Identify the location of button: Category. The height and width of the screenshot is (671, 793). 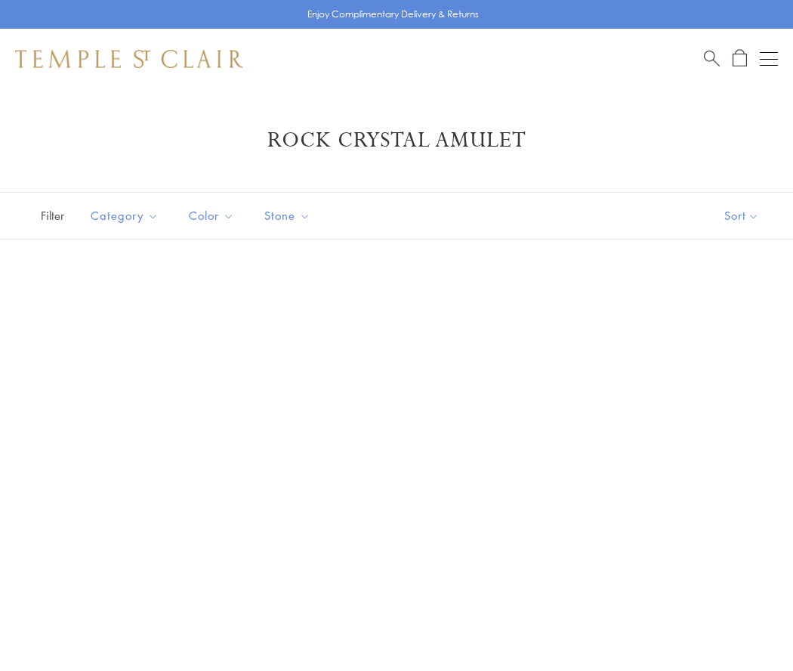
(125, 215).